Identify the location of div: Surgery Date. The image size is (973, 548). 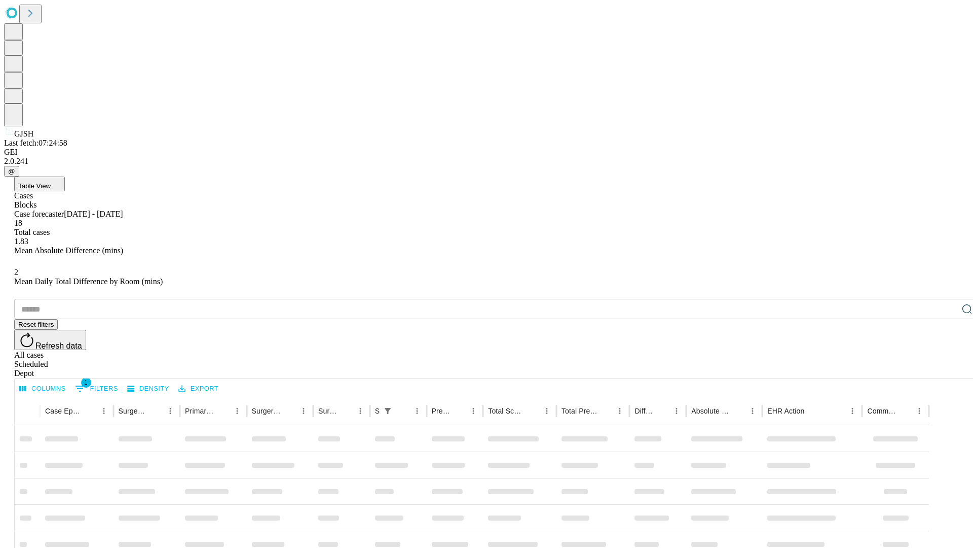
(328, 411).